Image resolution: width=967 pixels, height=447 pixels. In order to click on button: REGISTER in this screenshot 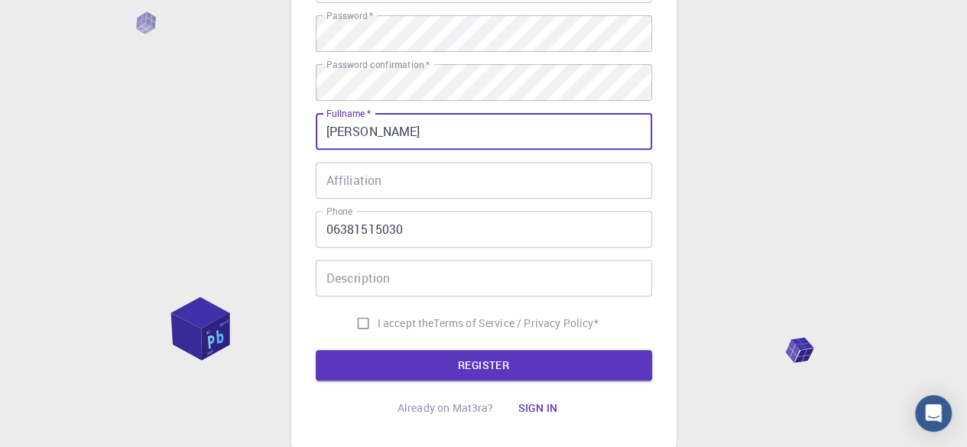, I will do `click(484, 365)`.